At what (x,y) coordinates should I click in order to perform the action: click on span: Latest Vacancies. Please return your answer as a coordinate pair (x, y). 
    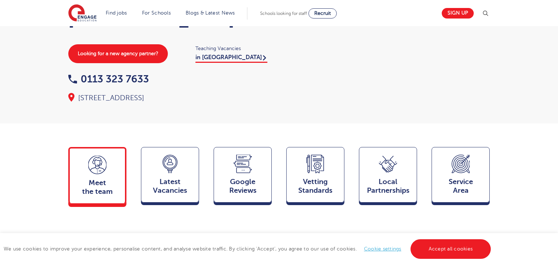
    Looking at the image, I should click on (170, 186).